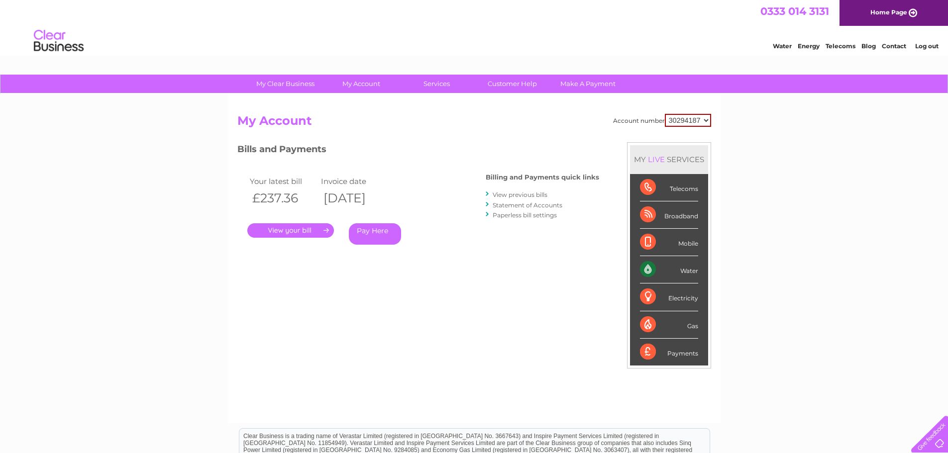 This screenshot has height=453, width=948. What do you see at coordinates (528, 205) in the screenshot?
I see `a: Statement of Accounts` at bounding box center [528, 205].